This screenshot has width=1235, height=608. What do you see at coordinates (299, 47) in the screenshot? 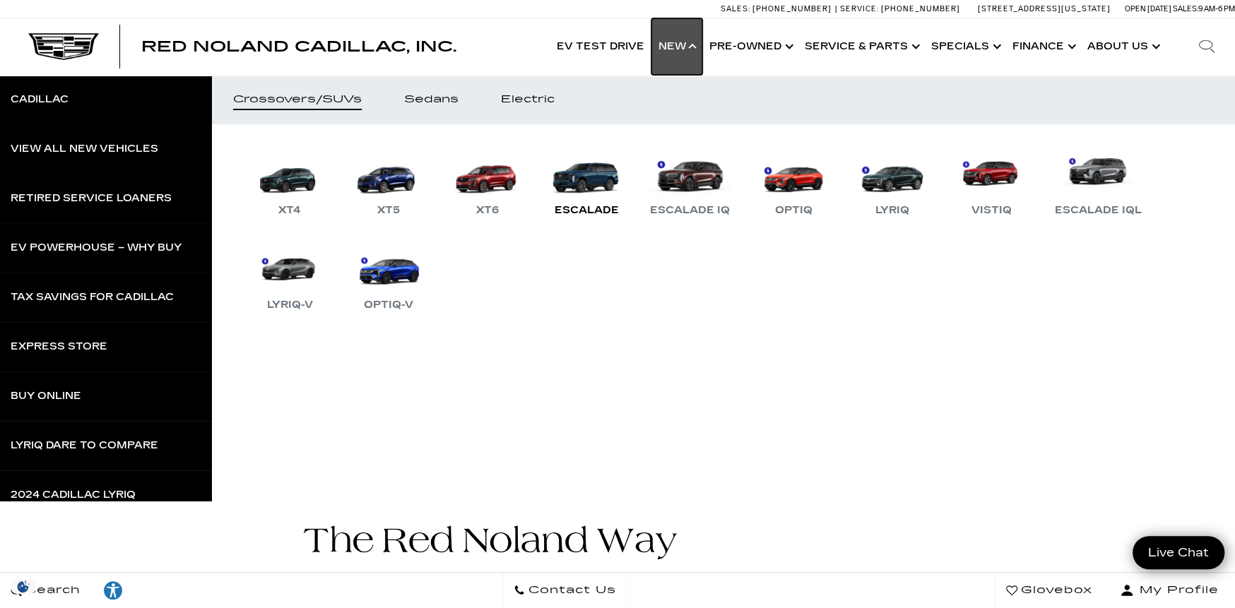
I see `a: Red Noland Cadillac, Inc.` at bounding box center [299, 47].